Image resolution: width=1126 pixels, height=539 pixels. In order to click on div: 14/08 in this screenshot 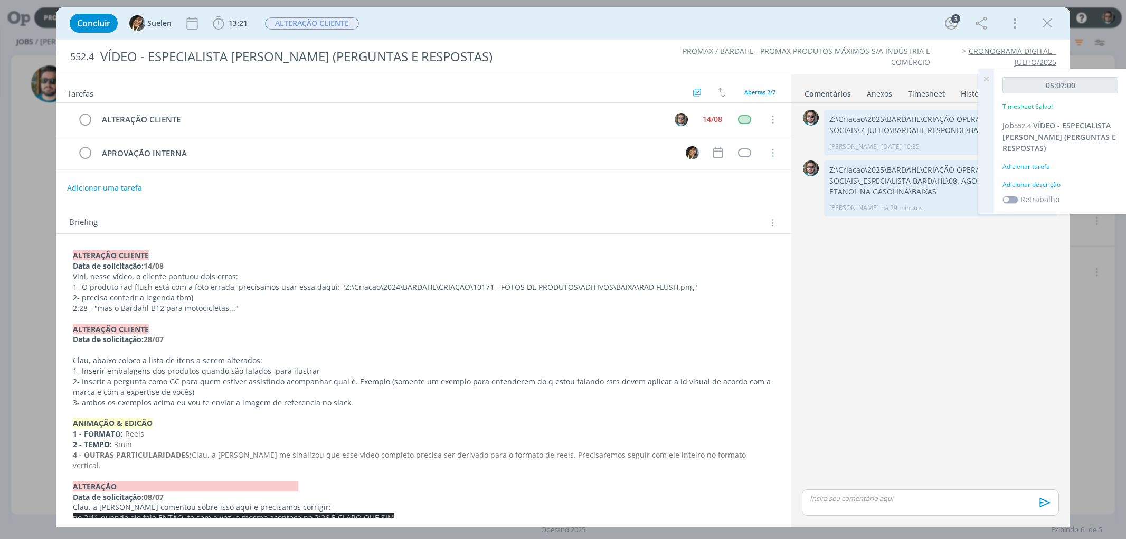, I will do `click(712, 119)`.